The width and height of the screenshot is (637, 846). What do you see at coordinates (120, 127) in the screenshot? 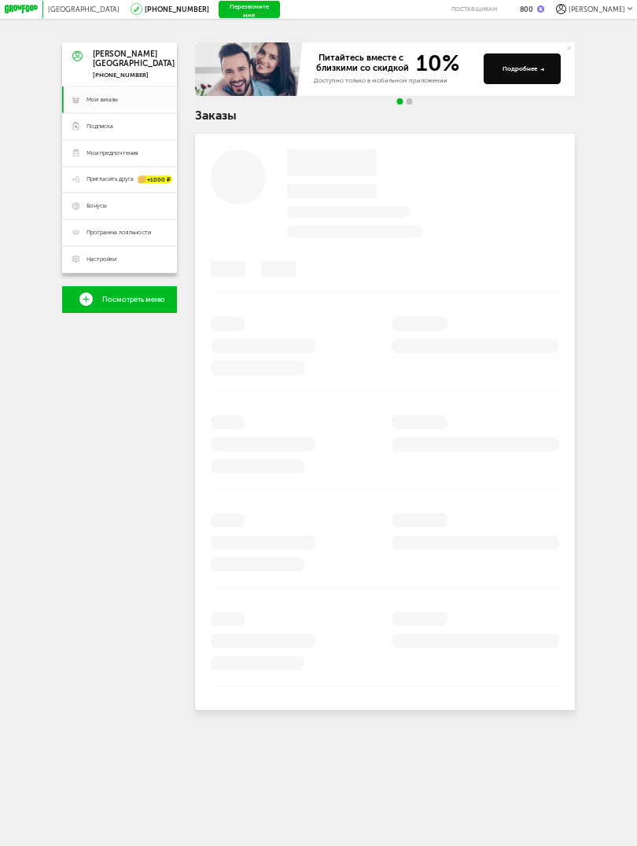
I see `a: Подписка` at bounding box center [120, 127].